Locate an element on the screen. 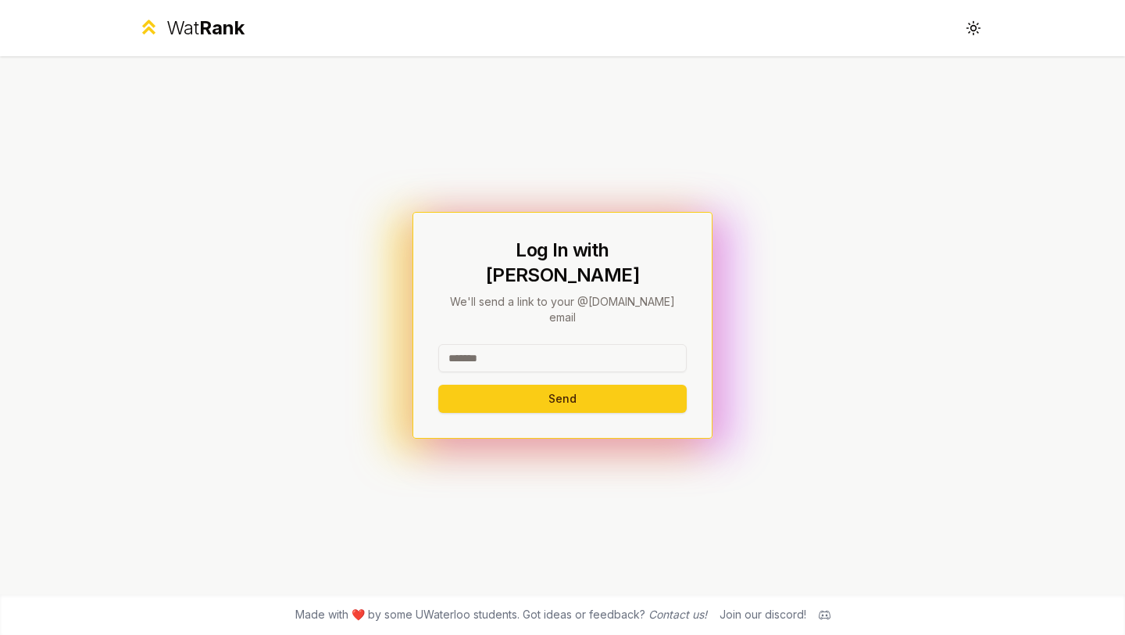  span: Made with ❤️ by some UWaterloo students. Got ideas or feedback? is located at coordinates (501, 614).